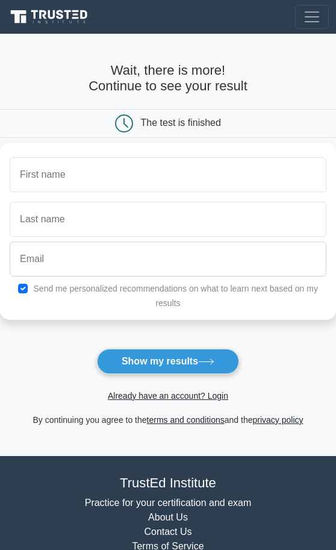 Image resolution: width=336 pixels, height=550 pixels. Describe the element at coordinates (167, 531) in the screenshot. I see `a: Contact Us` at that location.